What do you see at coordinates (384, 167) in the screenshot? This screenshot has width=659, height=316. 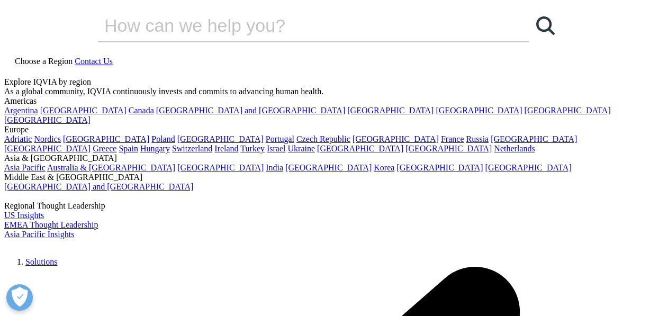 I see `a: Korea` at bounding box center [384, 167].